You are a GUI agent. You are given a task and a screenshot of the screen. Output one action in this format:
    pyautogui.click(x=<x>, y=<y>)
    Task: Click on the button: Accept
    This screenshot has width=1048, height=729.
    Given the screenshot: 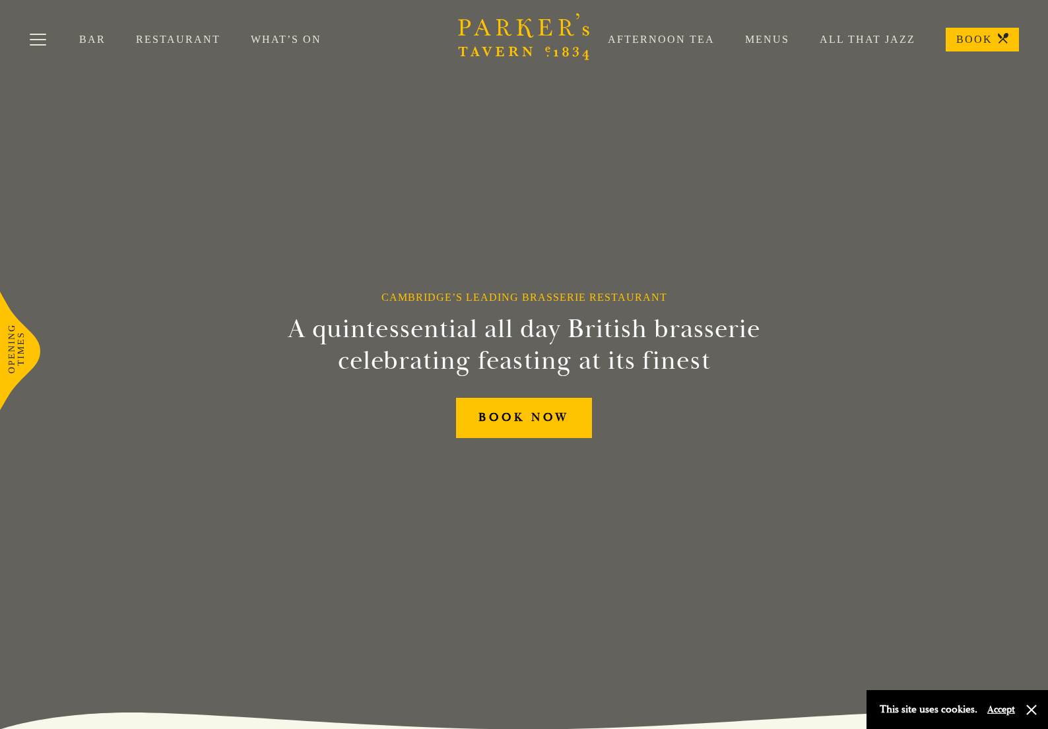 What is the action you would take?
    pyautogui.click(x=1001, y=709)
    